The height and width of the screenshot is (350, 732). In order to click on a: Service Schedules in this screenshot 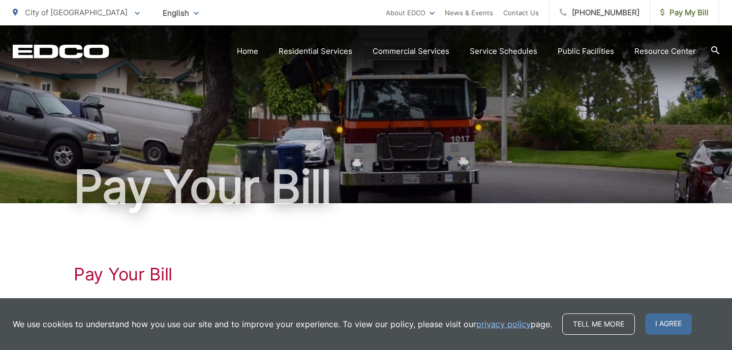, I will do `click(503, 51)`.